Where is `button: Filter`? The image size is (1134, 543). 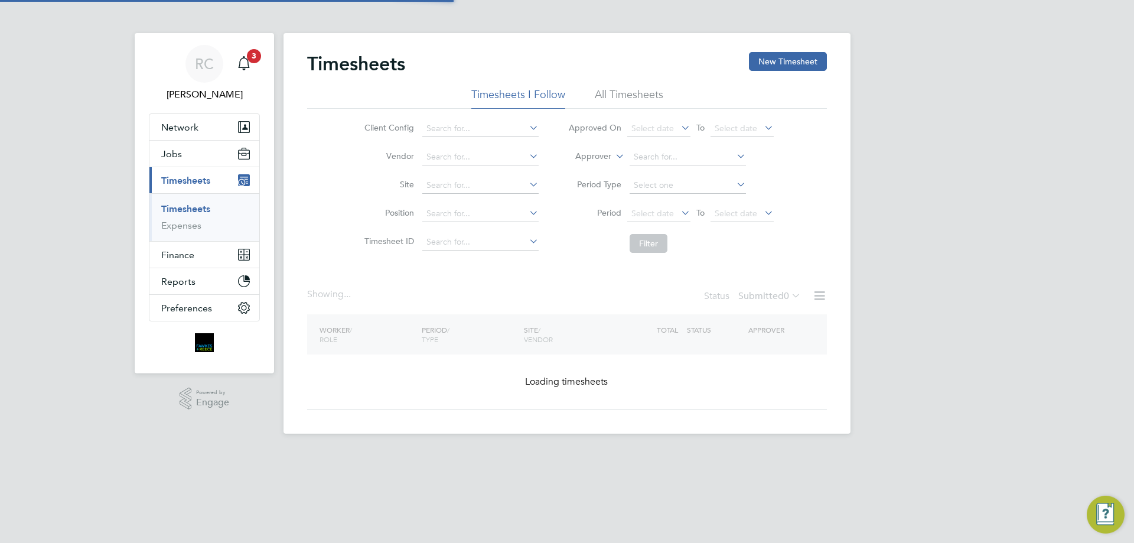 button: Filter is located at coordinates (649, 243).